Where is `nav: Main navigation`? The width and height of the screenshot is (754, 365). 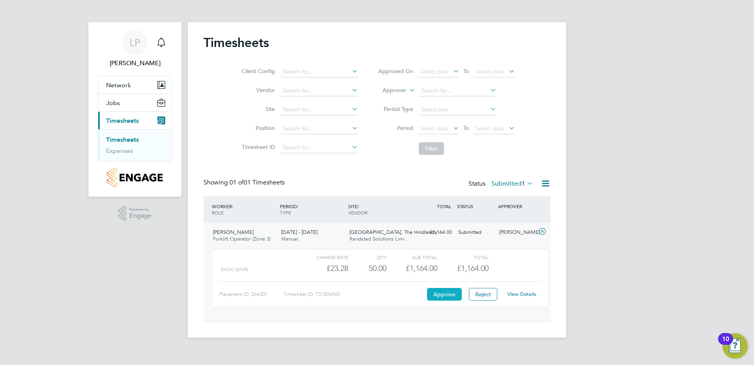
nav: Main navigation is located at coordinates (135, 109).